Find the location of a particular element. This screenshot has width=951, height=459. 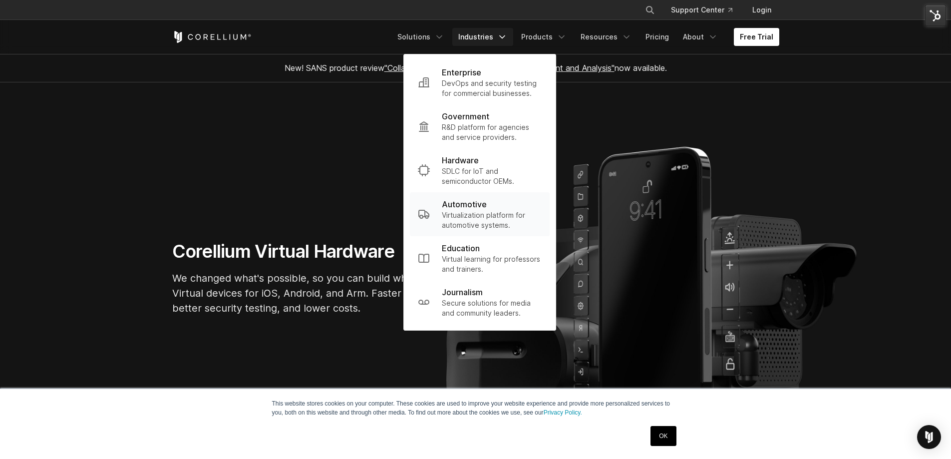

a: Hardware SDLC for IoT and semiconductor OEMs. is located at coordinates (480, 170).